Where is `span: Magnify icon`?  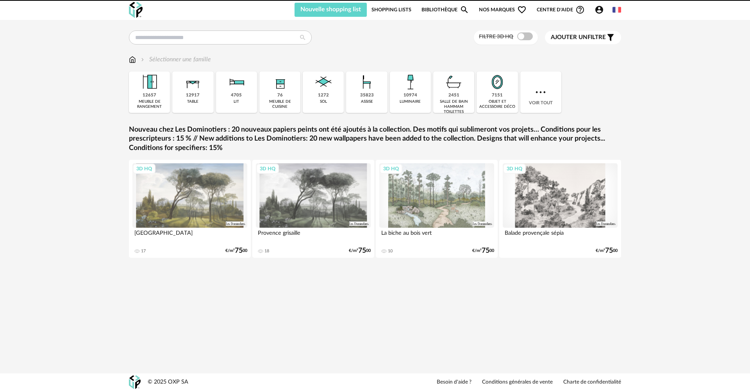 span: Magnify icon is located at coordinates (464, 10).